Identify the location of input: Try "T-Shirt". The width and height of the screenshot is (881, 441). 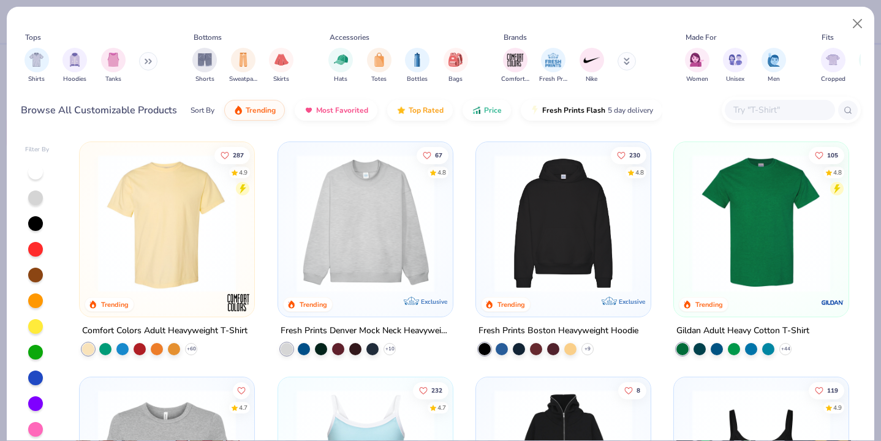
(780, 110).